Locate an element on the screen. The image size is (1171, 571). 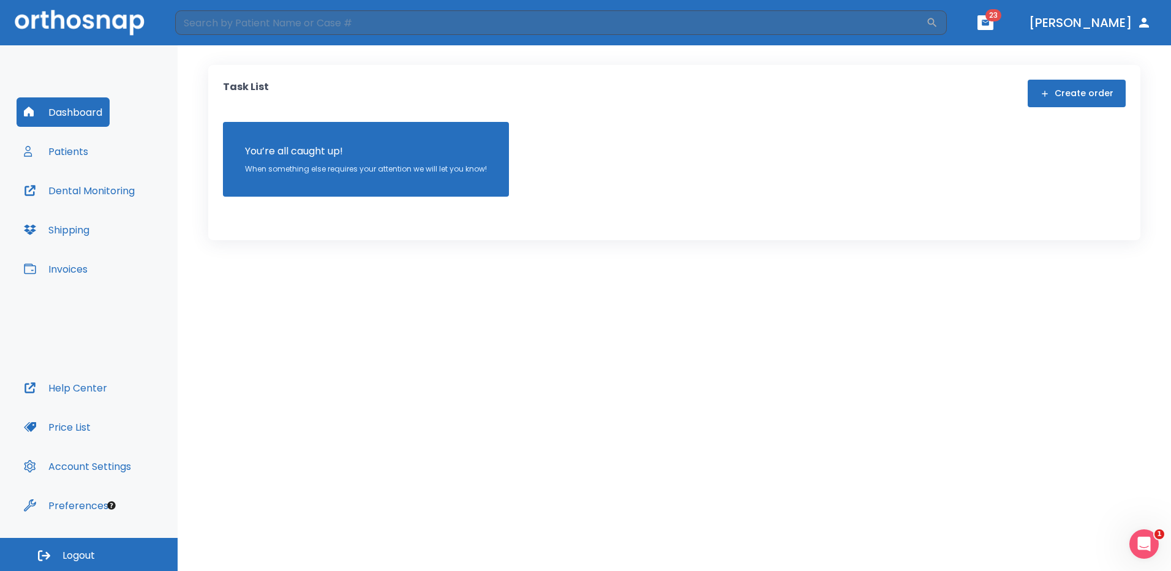
a: Invoices is located at coordinates (56, 269).